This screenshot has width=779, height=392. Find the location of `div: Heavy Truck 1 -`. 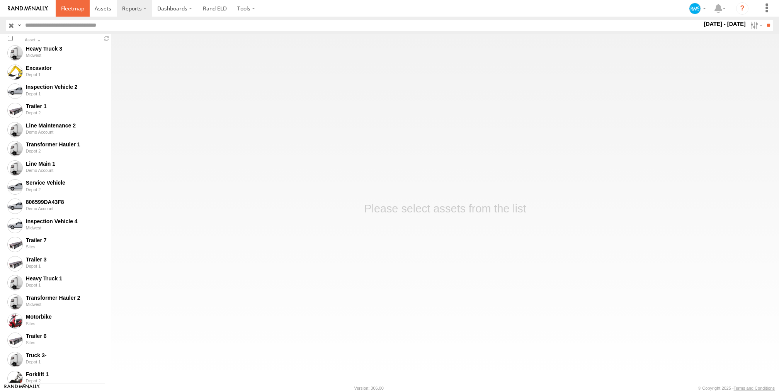

div: Heavy Truck 1 - is located at coordinates (65, 279).